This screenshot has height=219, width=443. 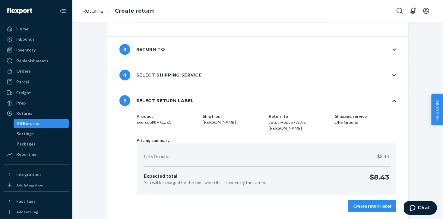 I want to click on dt: Ship from, so click(x=233, y=117).